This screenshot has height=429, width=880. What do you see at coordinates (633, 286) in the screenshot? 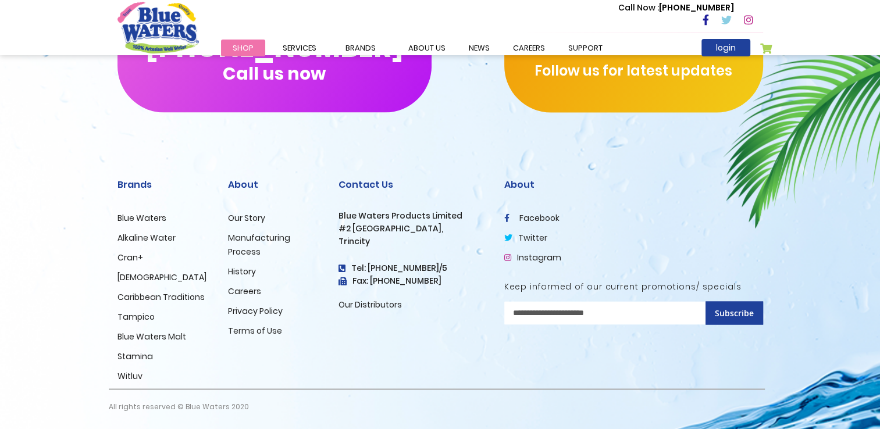
I see `h5: Keep informed of our current promotions/ specials` at bounding box center [633, 286].